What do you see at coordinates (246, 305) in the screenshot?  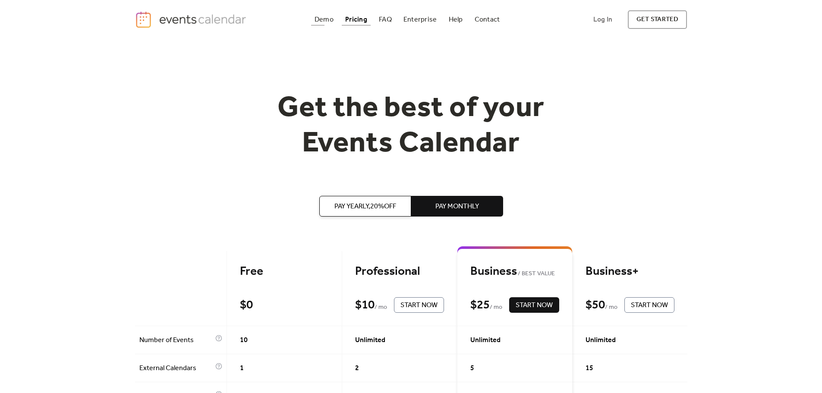 I see `div: $ 0` at bounding box center [246, 305].